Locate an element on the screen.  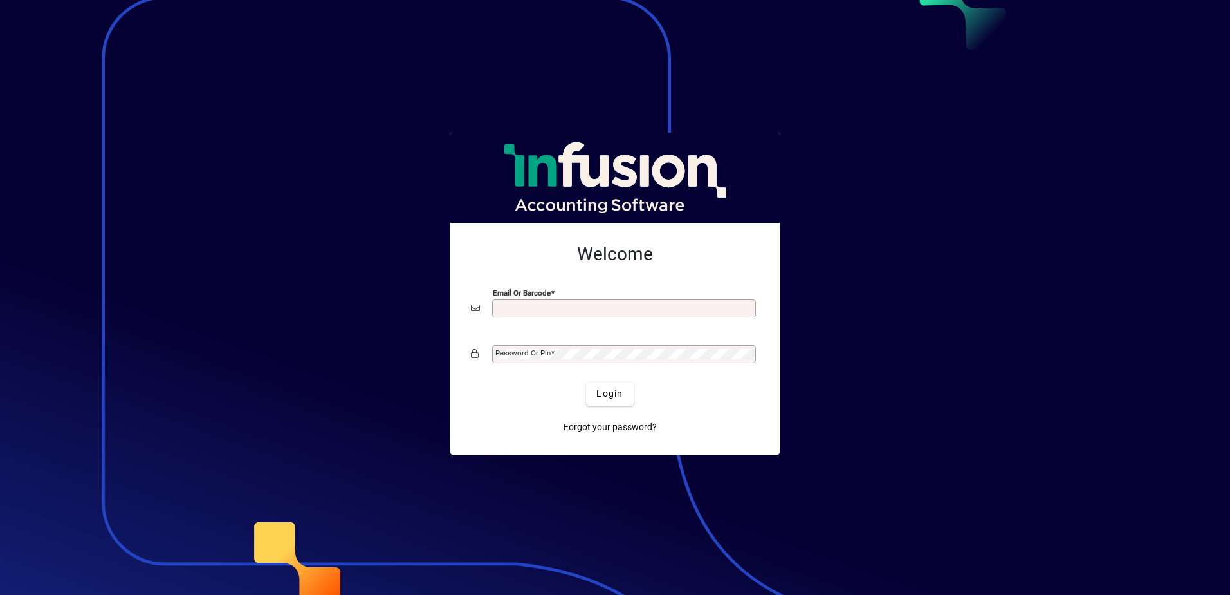
mat-label: Password or Pin is located at coordinates (523, 353).